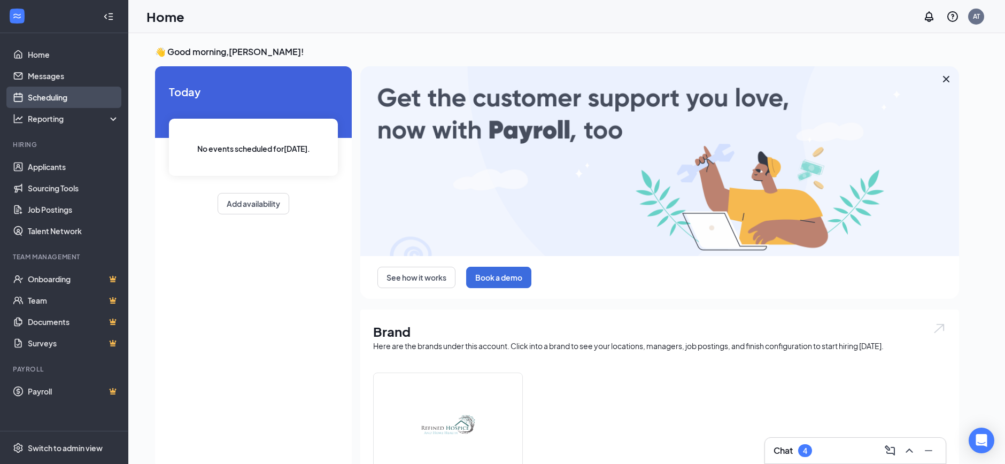 Image resolution: width=1005 pixels, height=464 pixels. What do you see at coordinates (929, 17) in the screenshot?
I see `svg: Notifications` at bounding box center [929, 17].